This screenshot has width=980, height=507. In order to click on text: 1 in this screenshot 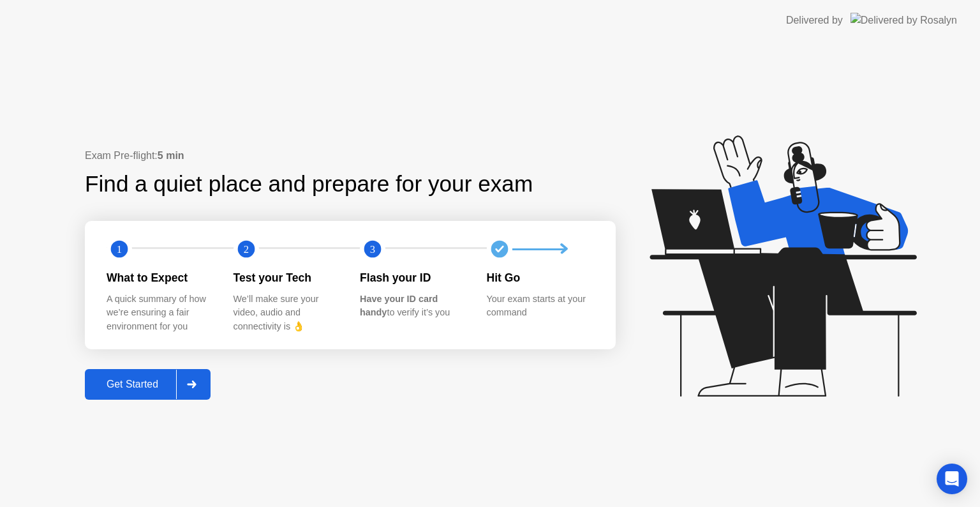, I will do `click(119, 249)`.